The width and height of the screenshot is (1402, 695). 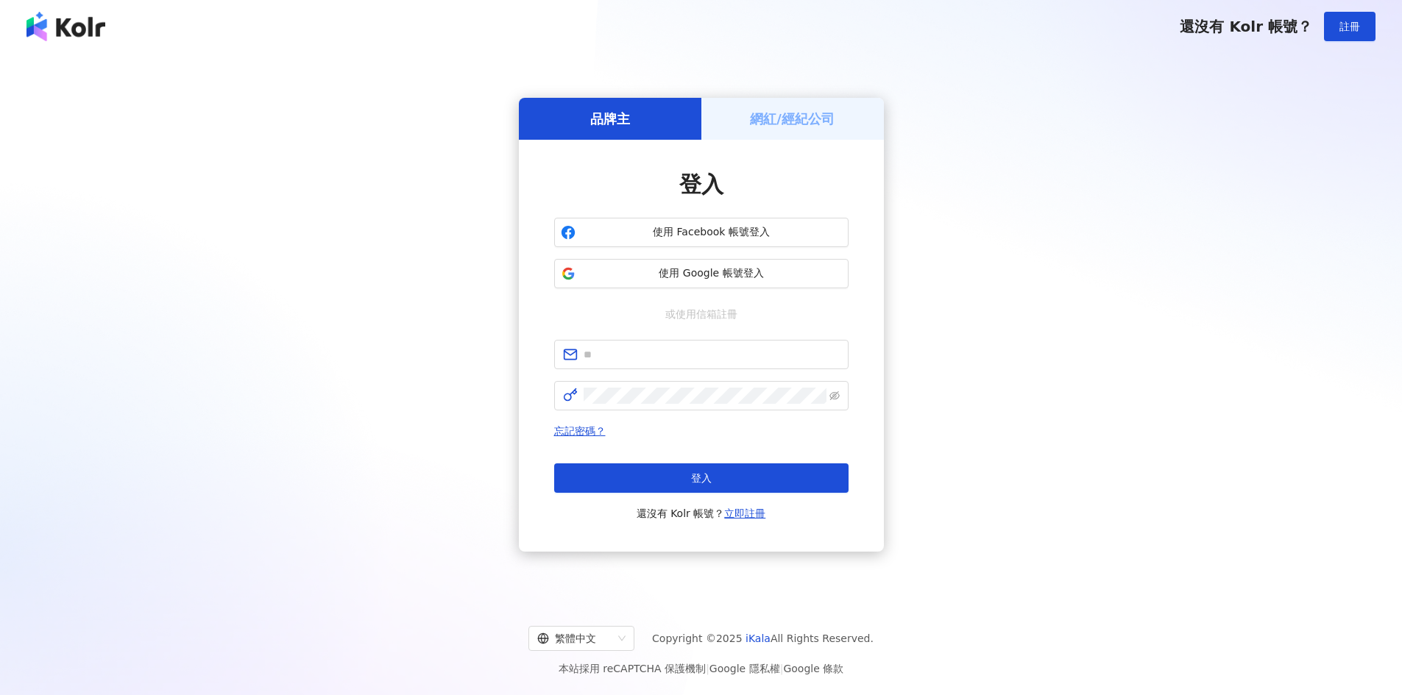 I want to click on span: 或使用信箱註冊, so click(x=701, y=314).